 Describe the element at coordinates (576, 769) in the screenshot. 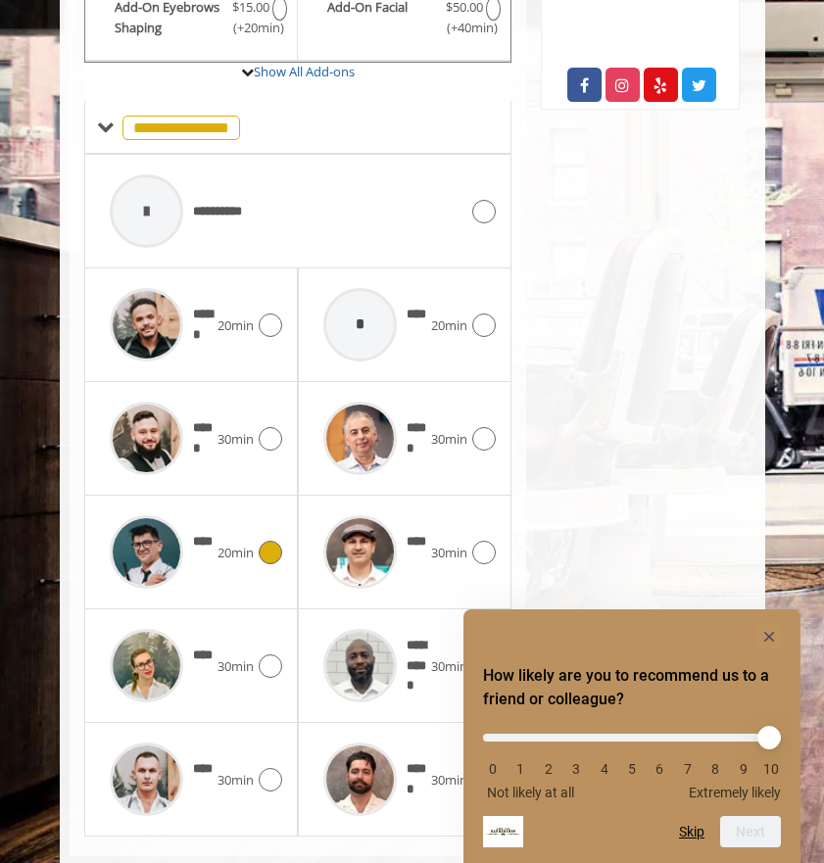

I see `li: 3` at that location.